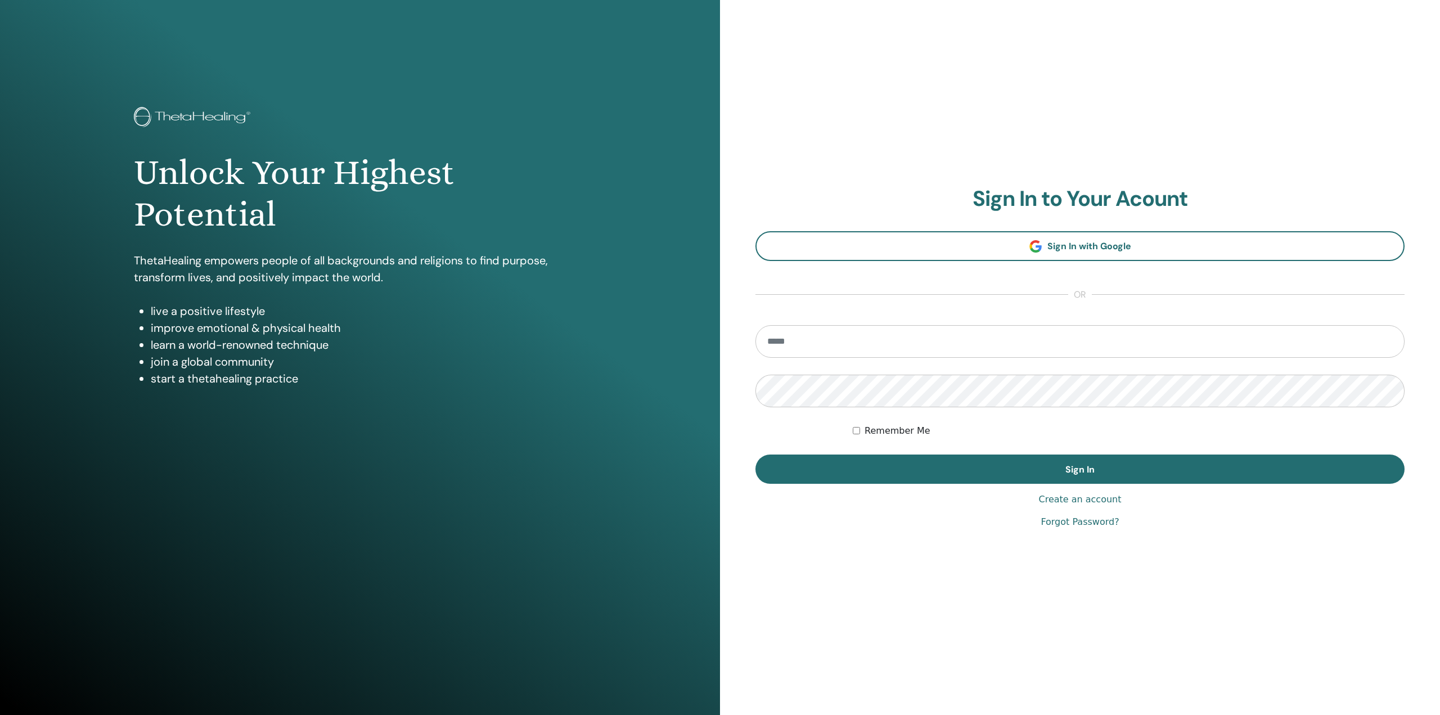 This screenshot has width=1440, height=715. What do you see at coordinates (1080, 469) in the screenshot?
I see `span: Sign In` at bounding box center [1080, 469].